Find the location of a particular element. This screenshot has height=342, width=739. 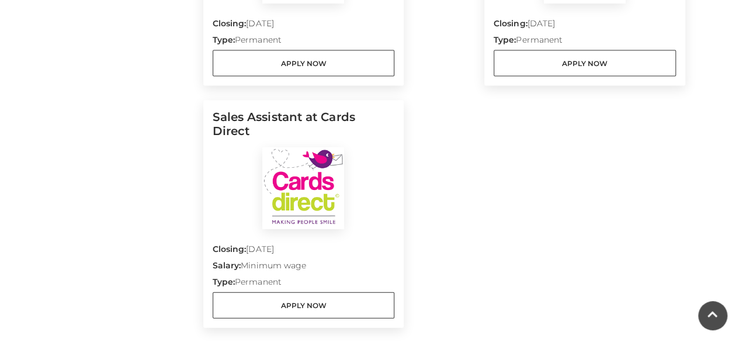

p: Minimum wage is located at coordinates (304, 268).